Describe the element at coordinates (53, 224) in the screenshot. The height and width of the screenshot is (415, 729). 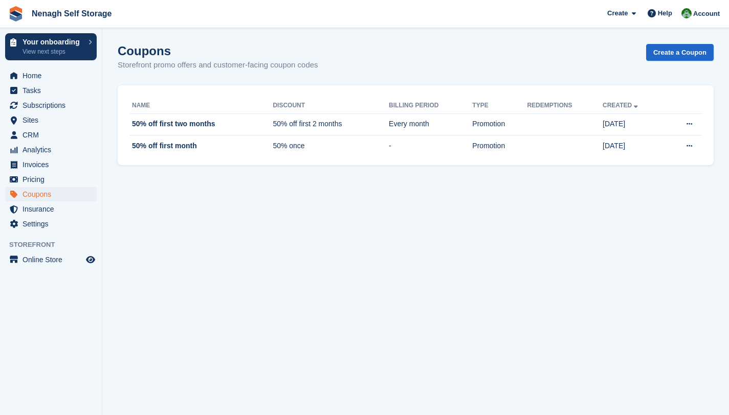
I see `span: Settings` at that location.